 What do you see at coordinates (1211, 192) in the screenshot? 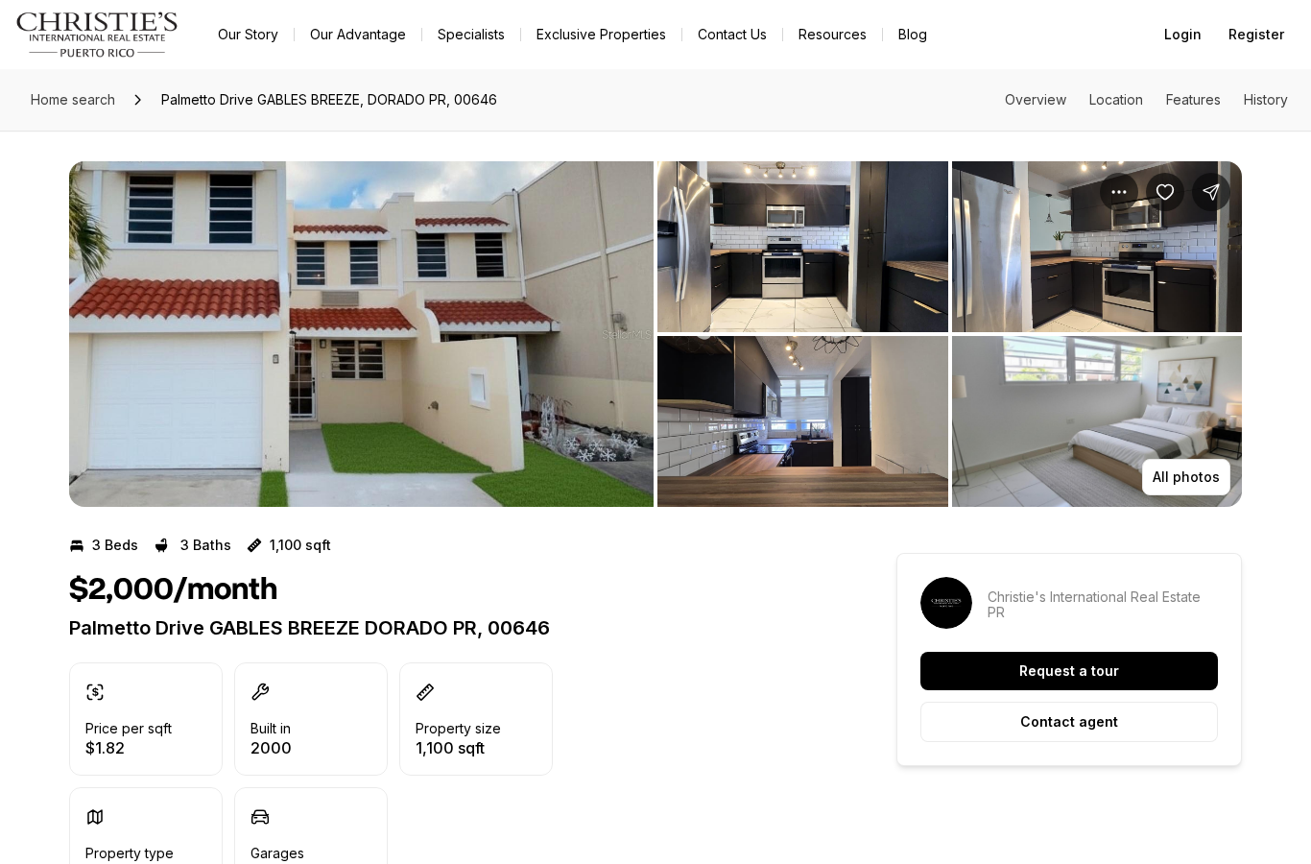
I see `button: Share Property: Palmetto Drive GABLES BREEZE` at bounding box center [1211, 192].